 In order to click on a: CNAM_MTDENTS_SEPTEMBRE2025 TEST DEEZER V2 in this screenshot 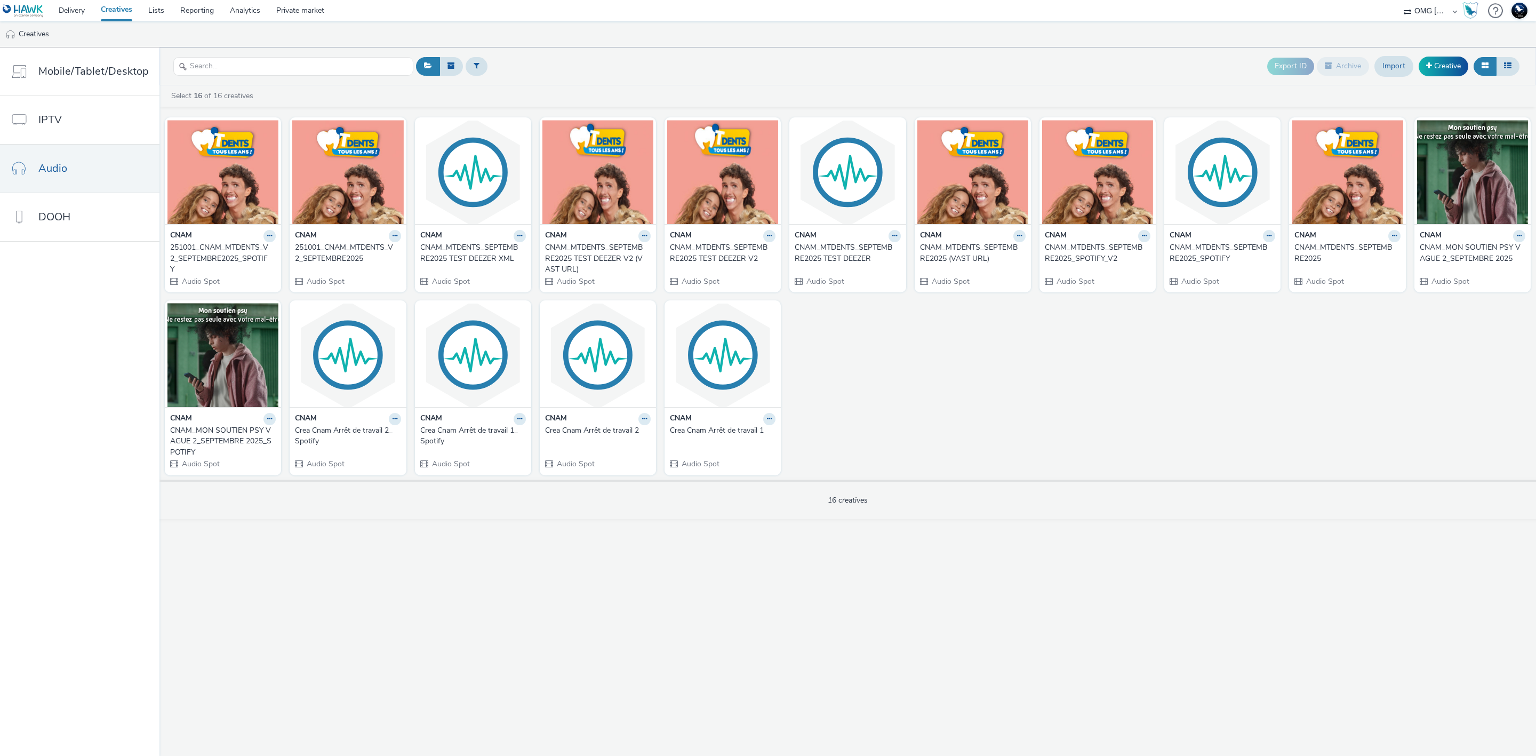, I will do `click(723, 253)`.